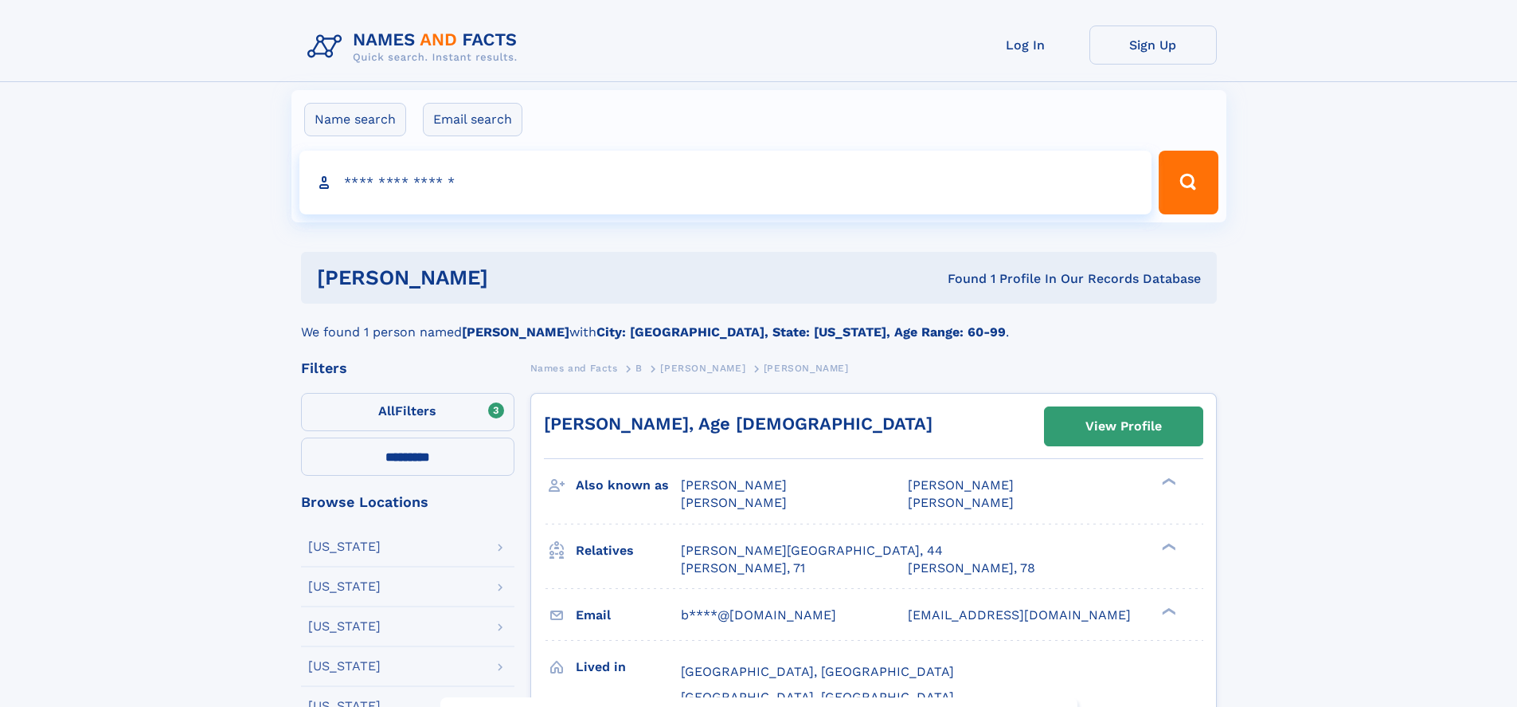  I want to click on div: Browse Locations, so click(408, 502).